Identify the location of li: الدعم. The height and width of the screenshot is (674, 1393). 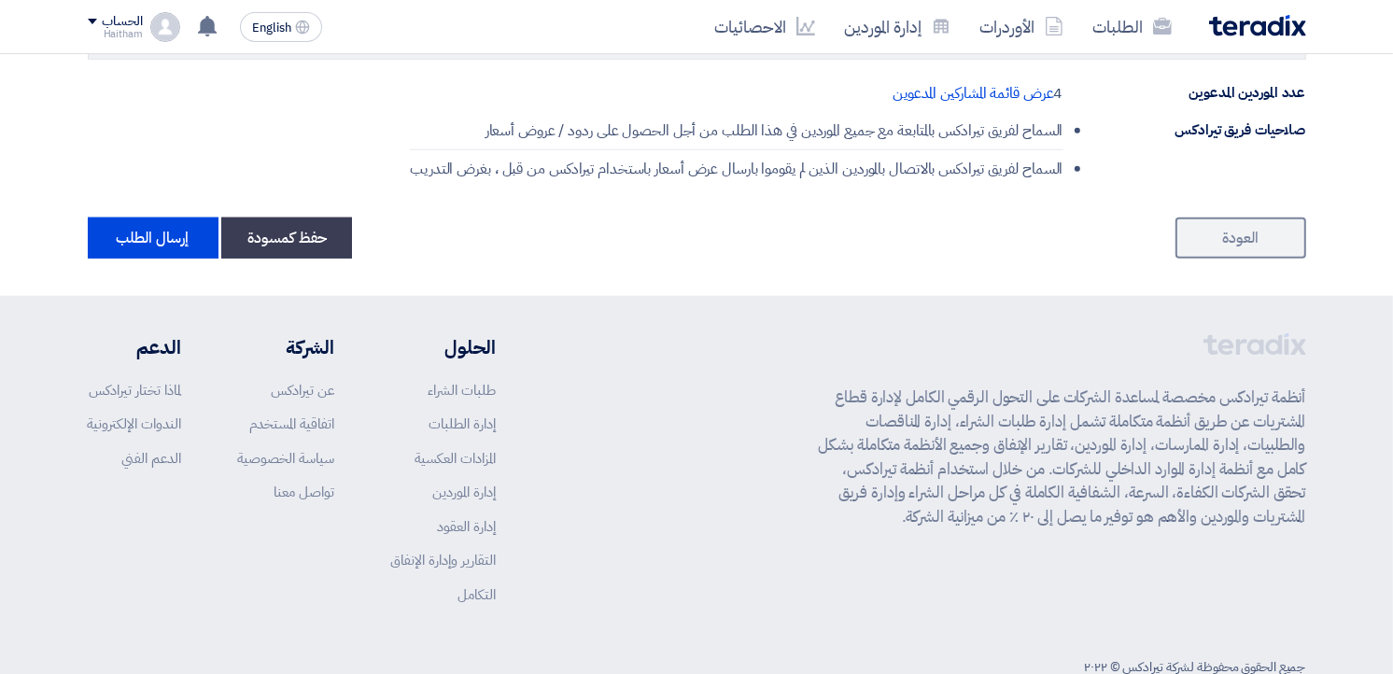
(134, 347).